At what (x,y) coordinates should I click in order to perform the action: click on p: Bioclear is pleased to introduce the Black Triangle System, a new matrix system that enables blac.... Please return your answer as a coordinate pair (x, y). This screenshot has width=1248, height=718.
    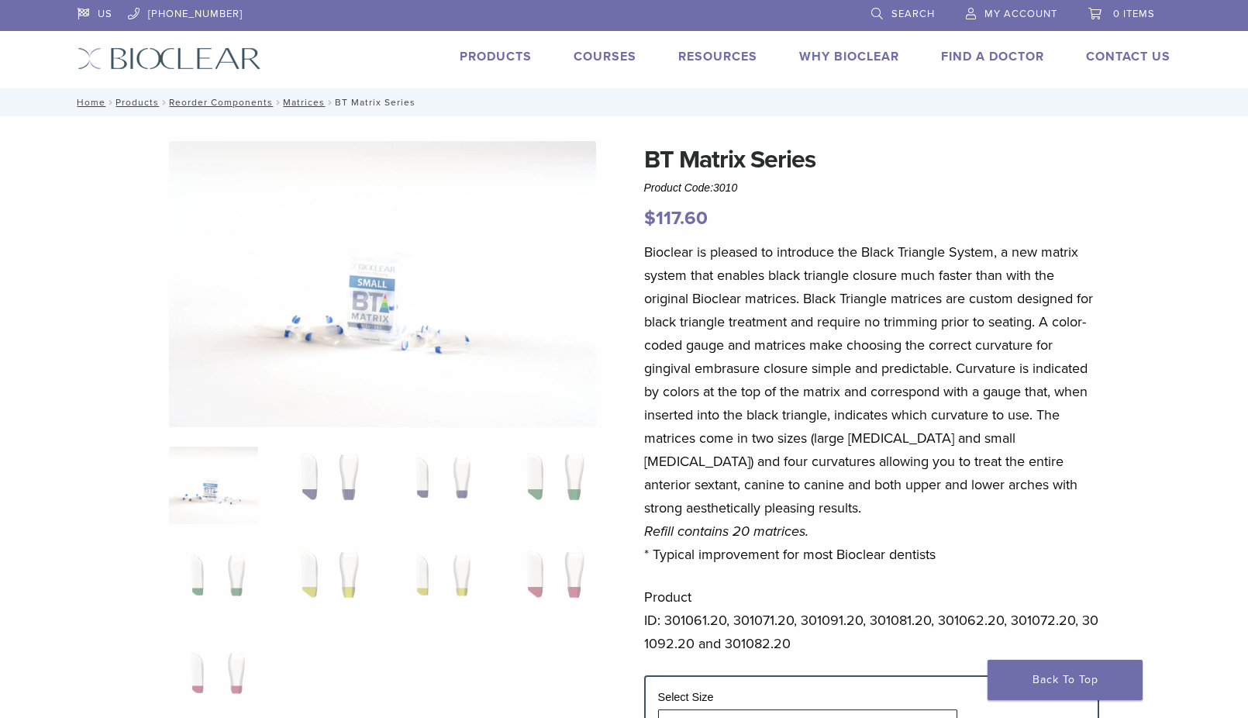
    Looking at the image, I should click on (872, 403).